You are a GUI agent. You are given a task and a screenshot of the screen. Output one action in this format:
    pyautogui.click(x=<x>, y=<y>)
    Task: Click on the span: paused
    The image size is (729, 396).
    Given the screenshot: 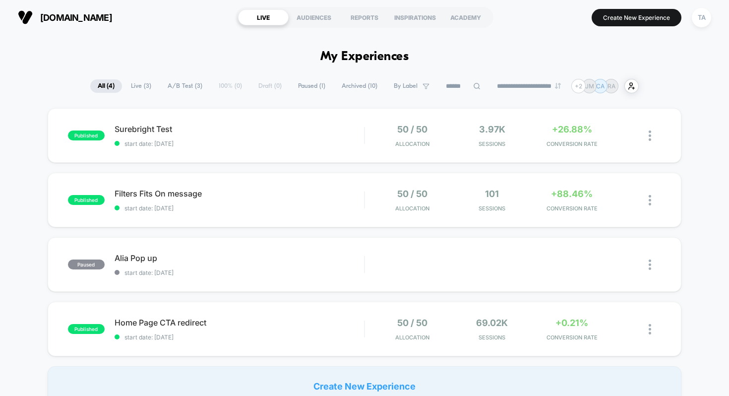 What is the action you would take?
    pyautogui.click(x=86, y=264)
    